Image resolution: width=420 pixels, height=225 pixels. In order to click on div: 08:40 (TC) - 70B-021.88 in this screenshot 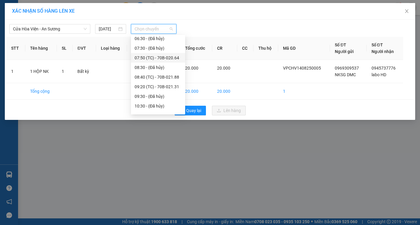, I will do `click(158, 77)`.